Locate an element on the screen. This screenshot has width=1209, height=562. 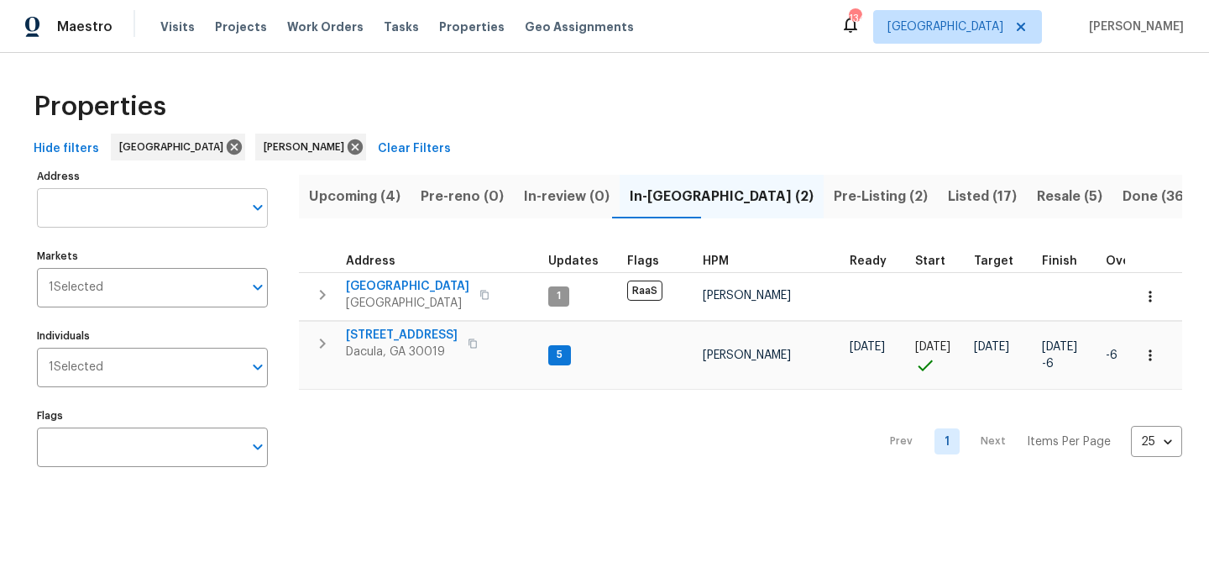
span: Tasks is located at coordinates (401, 27).